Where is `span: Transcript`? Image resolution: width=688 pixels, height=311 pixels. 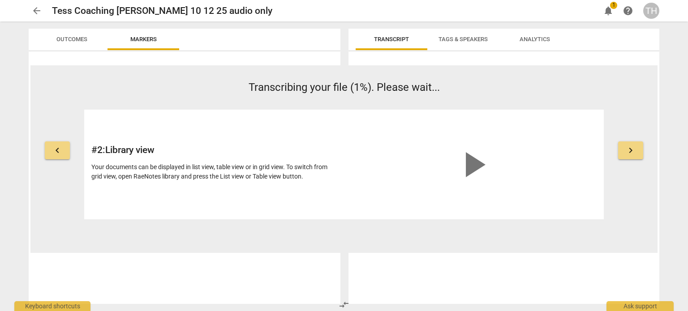
span: Transcript is located at coordinates (391, 39).